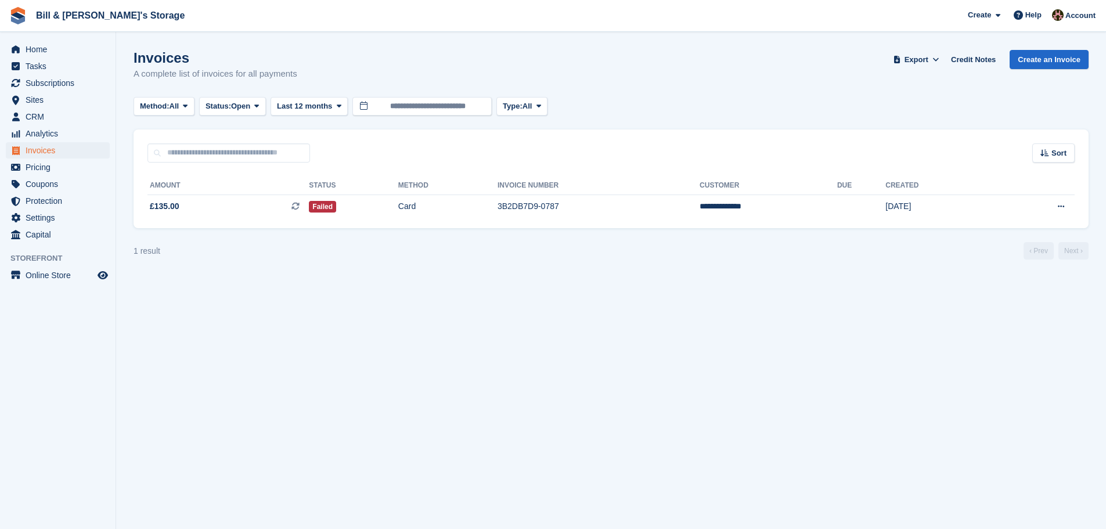  Describe the element at coordinates (60, 235) in the screenshot. I see `span: Capital` at that location.